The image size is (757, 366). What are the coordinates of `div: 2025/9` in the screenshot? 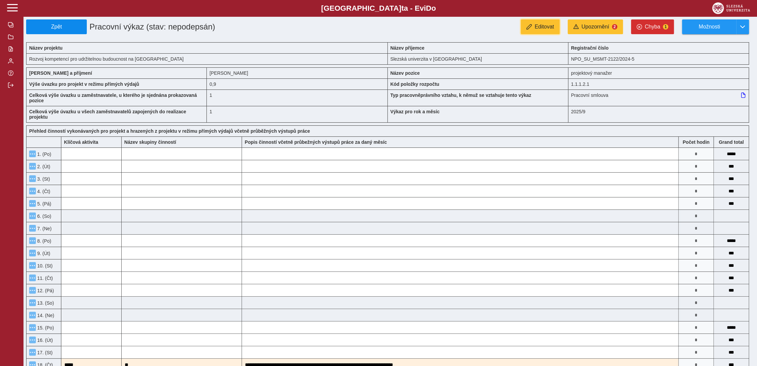 It's located at (658, 114).